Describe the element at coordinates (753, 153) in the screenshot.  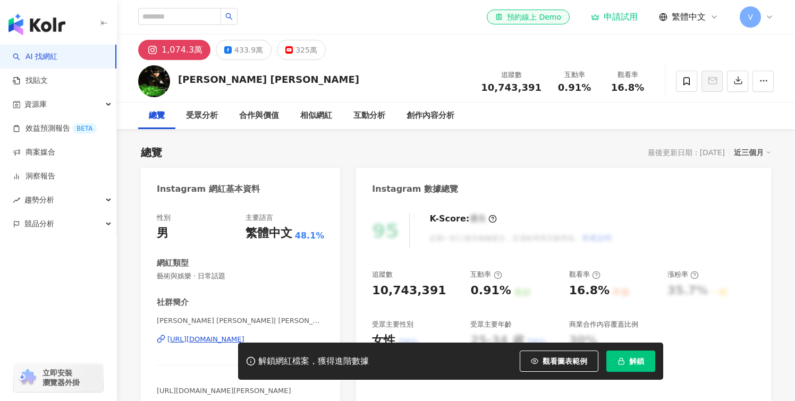
I see `div: 近三個月` at that location.